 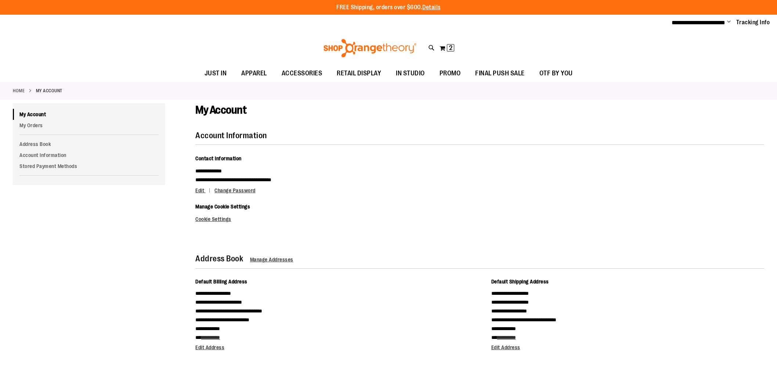 I want to click on span: Contact Information, so click(x=218, y=158).